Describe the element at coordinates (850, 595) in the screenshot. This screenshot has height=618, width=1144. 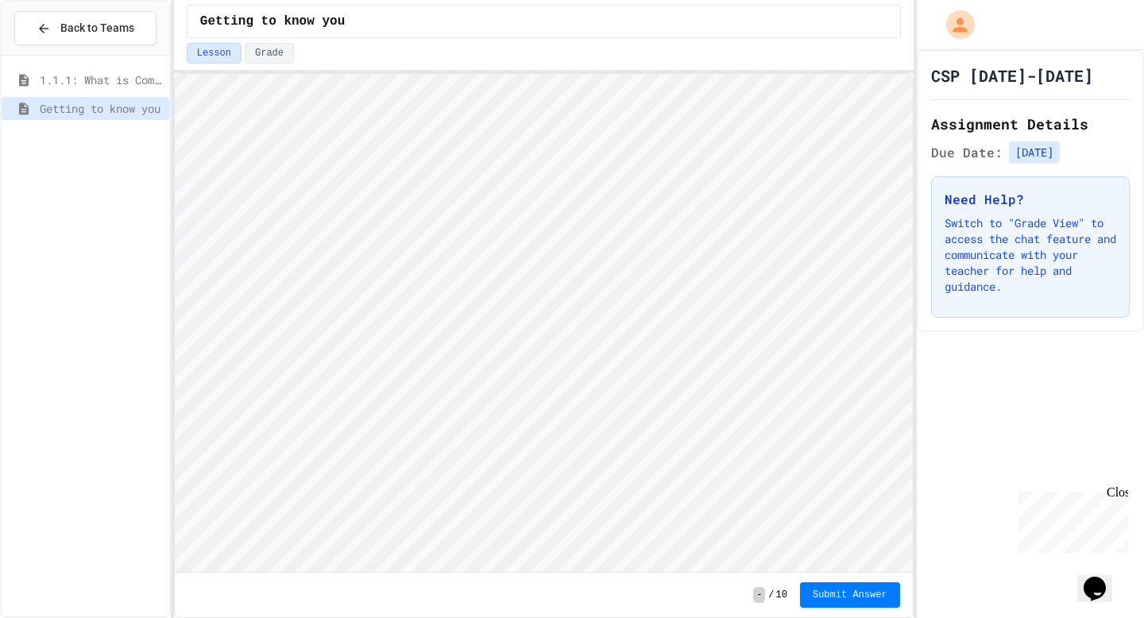
I see `span: Submit Answer` at that location.